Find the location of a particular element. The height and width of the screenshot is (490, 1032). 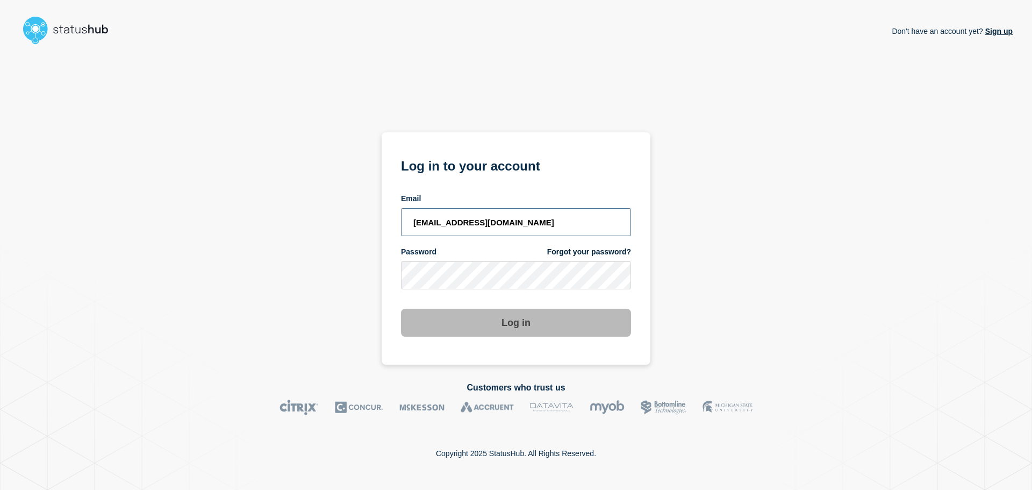

img: McKesson logo is located at coordinates (422, 407).